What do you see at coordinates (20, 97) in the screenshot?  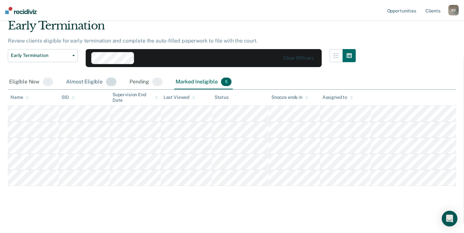 I see `div: Name` at bounding box center [20, 97].